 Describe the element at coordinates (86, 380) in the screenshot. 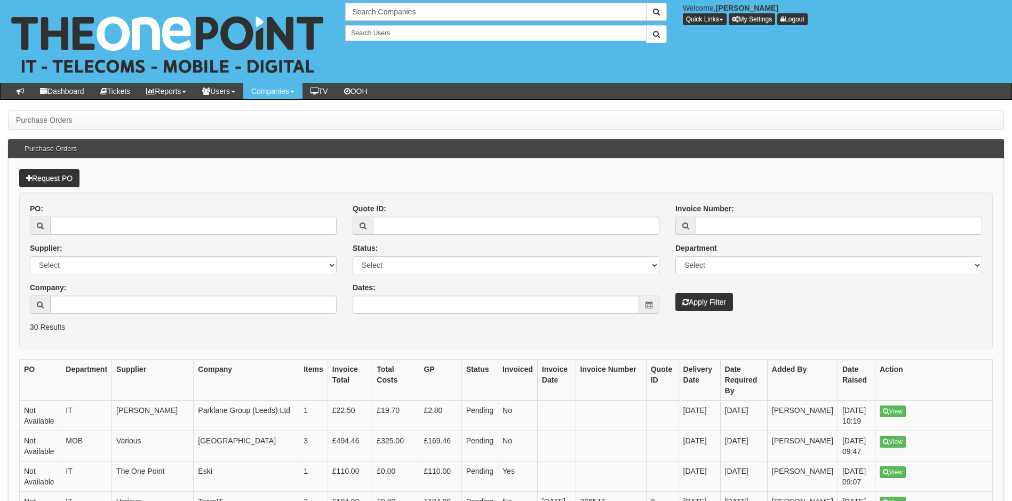

I see `th: Department` at that location.